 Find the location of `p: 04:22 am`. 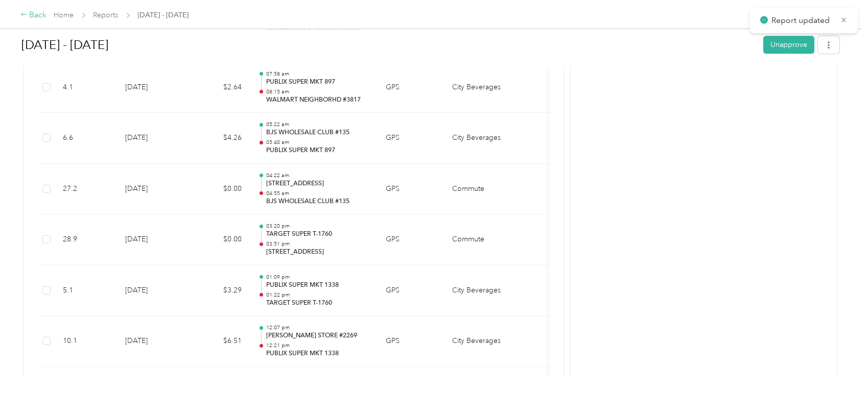

p: 04:22 am is located at coordinates (318, 176).